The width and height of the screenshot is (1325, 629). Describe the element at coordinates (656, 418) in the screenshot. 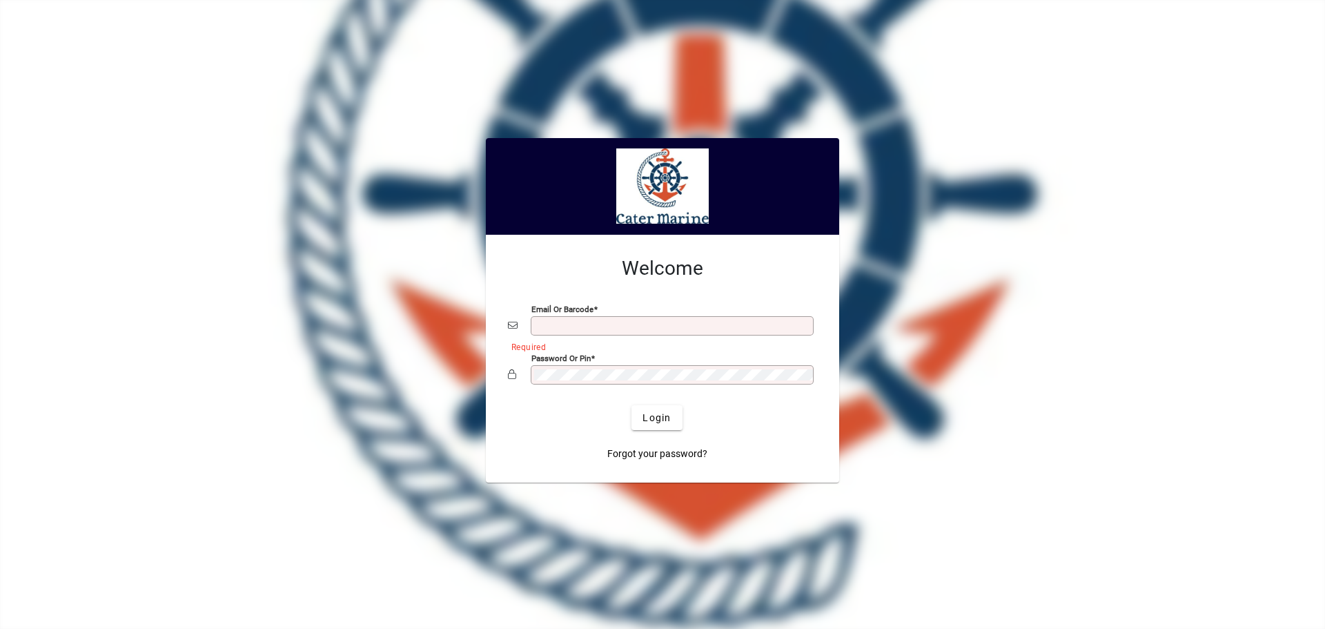

I see `button: Login` at that location.